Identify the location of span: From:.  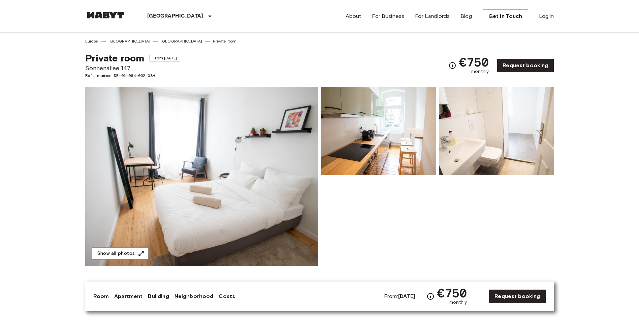
(400, 296).